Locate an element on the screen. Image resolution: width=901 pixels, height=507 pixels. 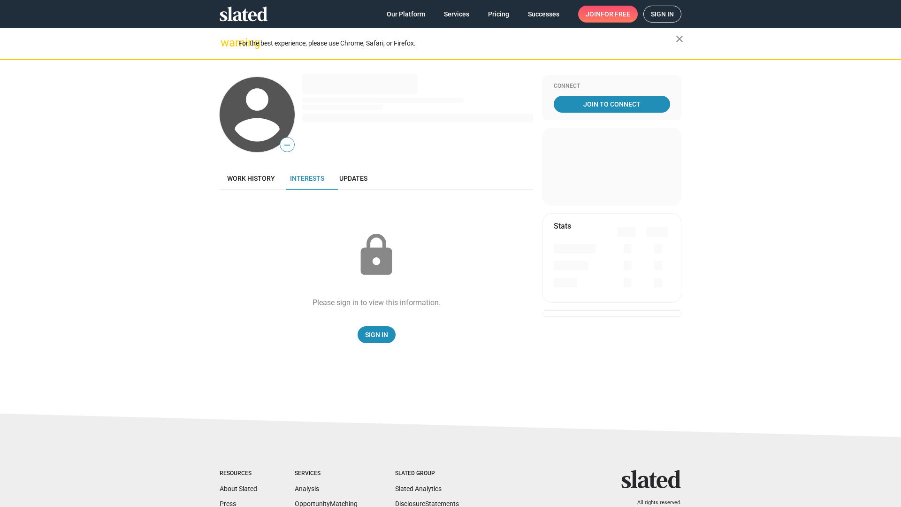
span: Join To Connect is located at coordinates (612, 104).